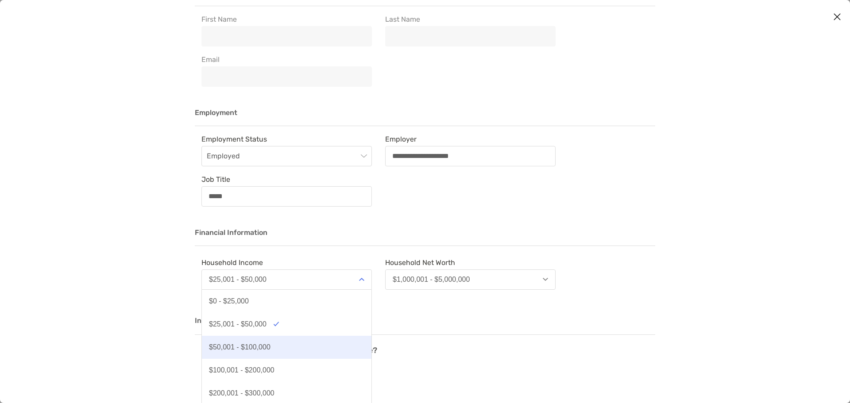 The width and height of the screenshot is (850, 403). I want to click on div: $200,001 - $300,000, so click(242, 393).